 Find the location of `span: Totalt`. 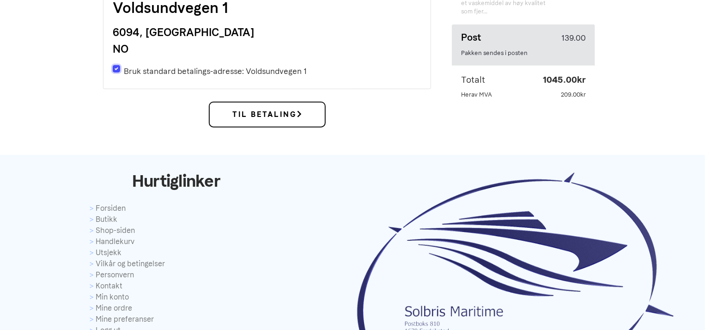

span: Totalt is located at coordinates (473, 80).